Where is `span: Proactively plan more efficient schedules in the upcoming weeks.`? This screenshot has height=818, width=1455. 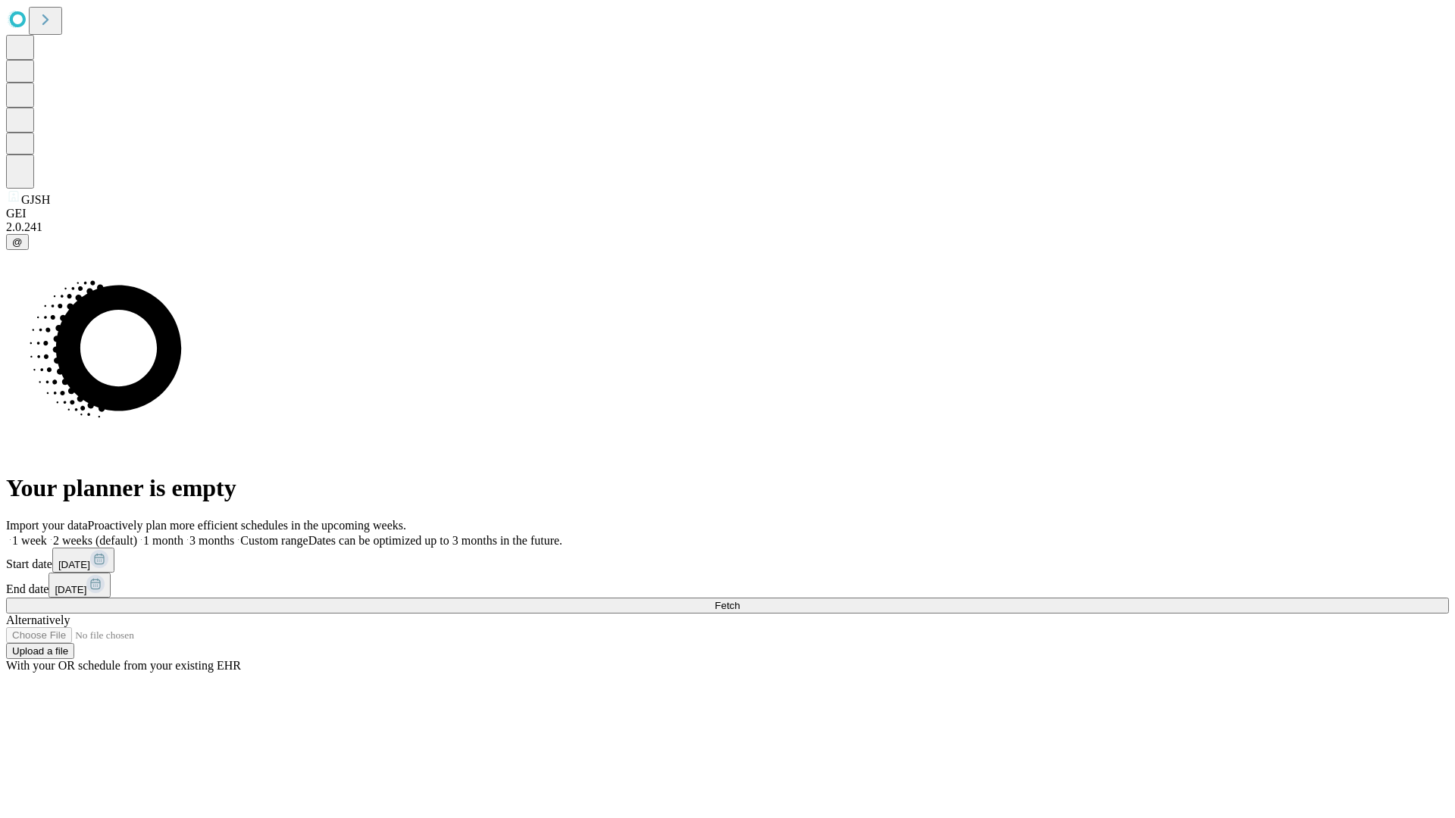 span: Proactively plan more efficient schedules in the upcoming weeks. is located at coordinates (247, 525).